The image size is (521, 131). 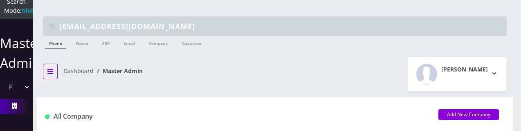 I want to click on a: SIM, so click(x=106, y=42).